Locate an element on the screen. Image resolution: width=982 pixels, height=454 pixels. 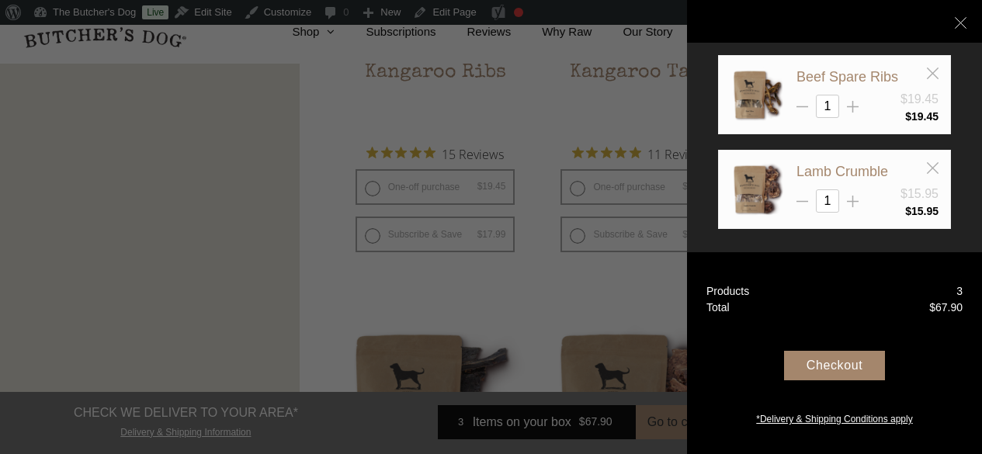
a: *Delivery & Shipping Conditions apply is located at coordinates (834, 417).